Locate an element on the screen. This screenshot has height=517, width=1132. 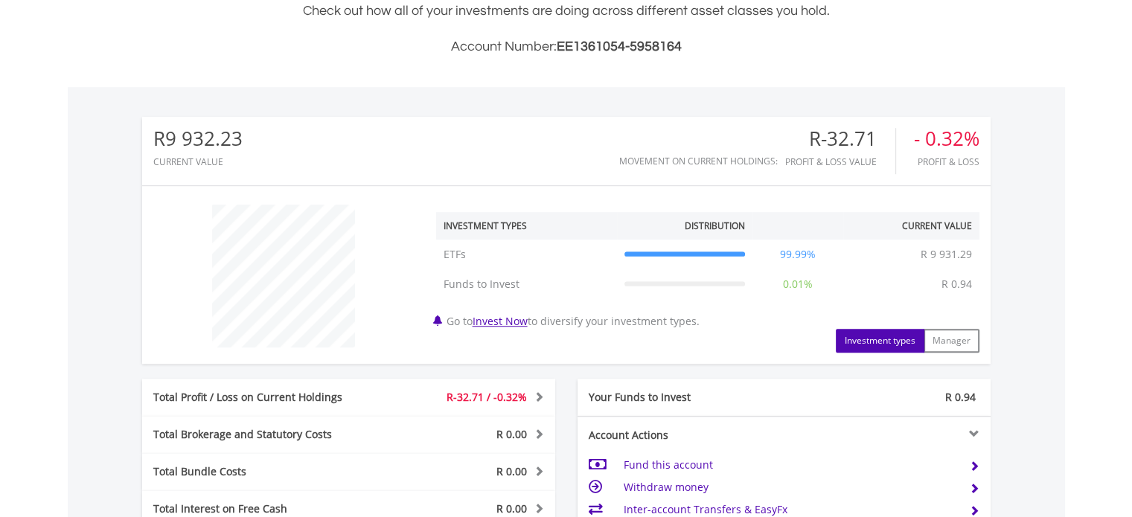
td: R 0.94 is located at coordinates (957, 284).